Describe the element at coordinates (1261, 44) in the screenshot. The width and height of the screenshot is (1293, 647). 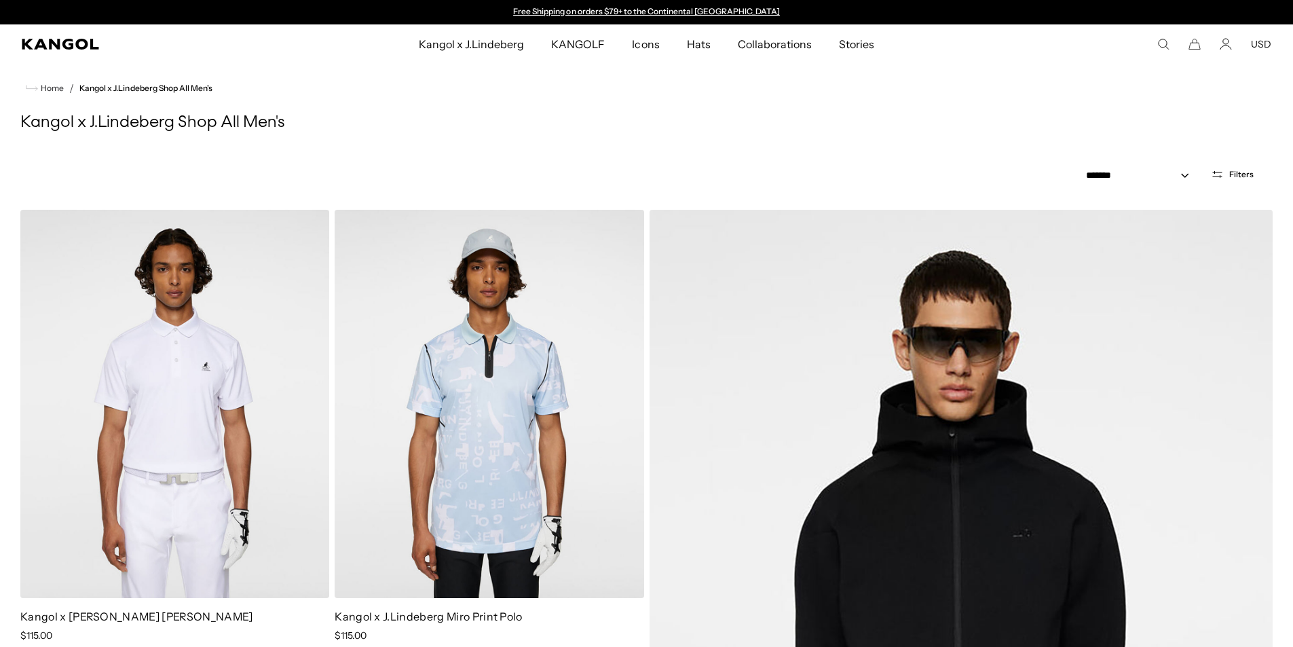
I see `button: USD` at that location.